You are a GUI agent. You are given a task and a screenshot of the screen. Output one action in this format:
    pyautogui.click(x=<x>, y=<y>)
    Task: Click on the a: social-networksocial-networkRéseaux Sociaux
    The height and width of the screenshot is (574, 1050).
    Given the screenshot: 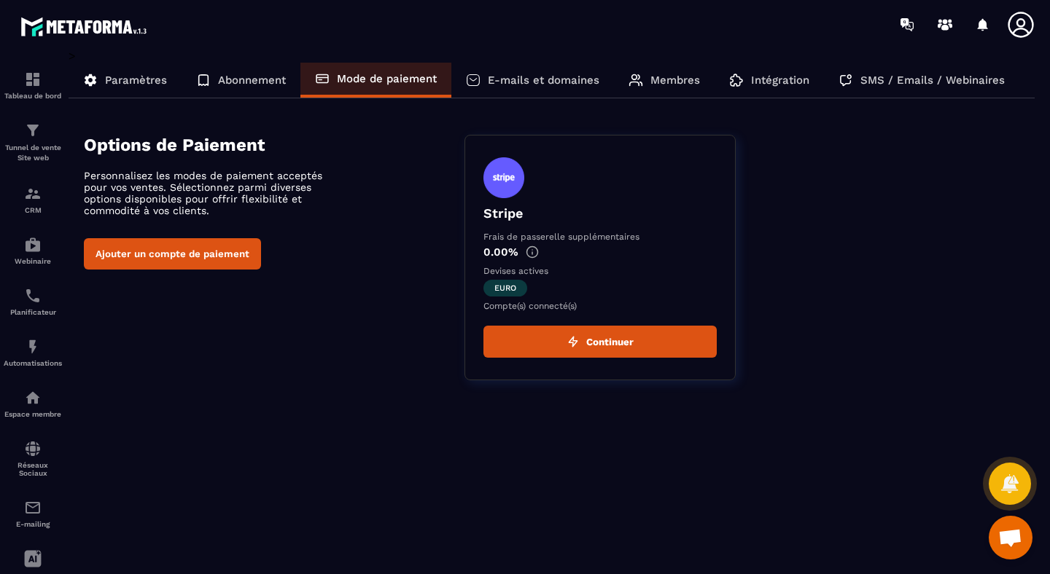 What is the action you would take?
    pyautogui.click(x=33, y=458)
    